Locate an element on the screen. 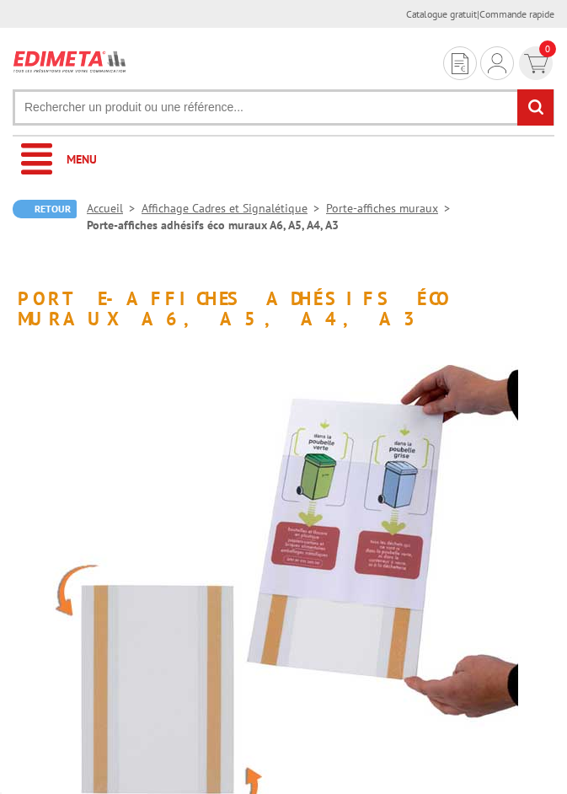 The image size is (567, 794). a: devis rapide 0 is located at coordinates (536, 63).